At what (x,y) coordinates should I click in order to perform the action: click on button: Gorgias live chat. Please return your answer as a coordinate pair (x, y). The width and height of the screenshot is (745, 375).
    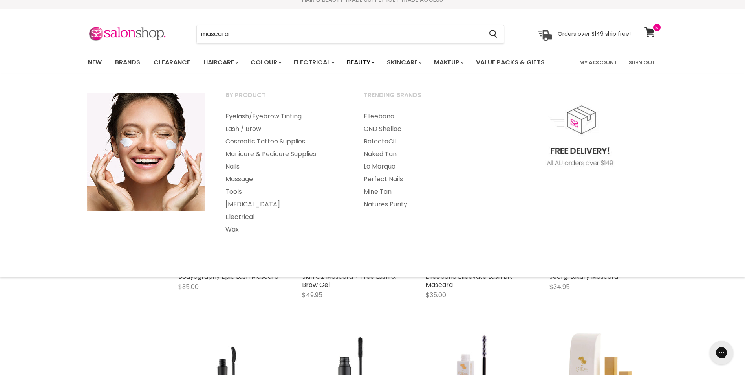
    Looking at the image, I should click on (16, 15).